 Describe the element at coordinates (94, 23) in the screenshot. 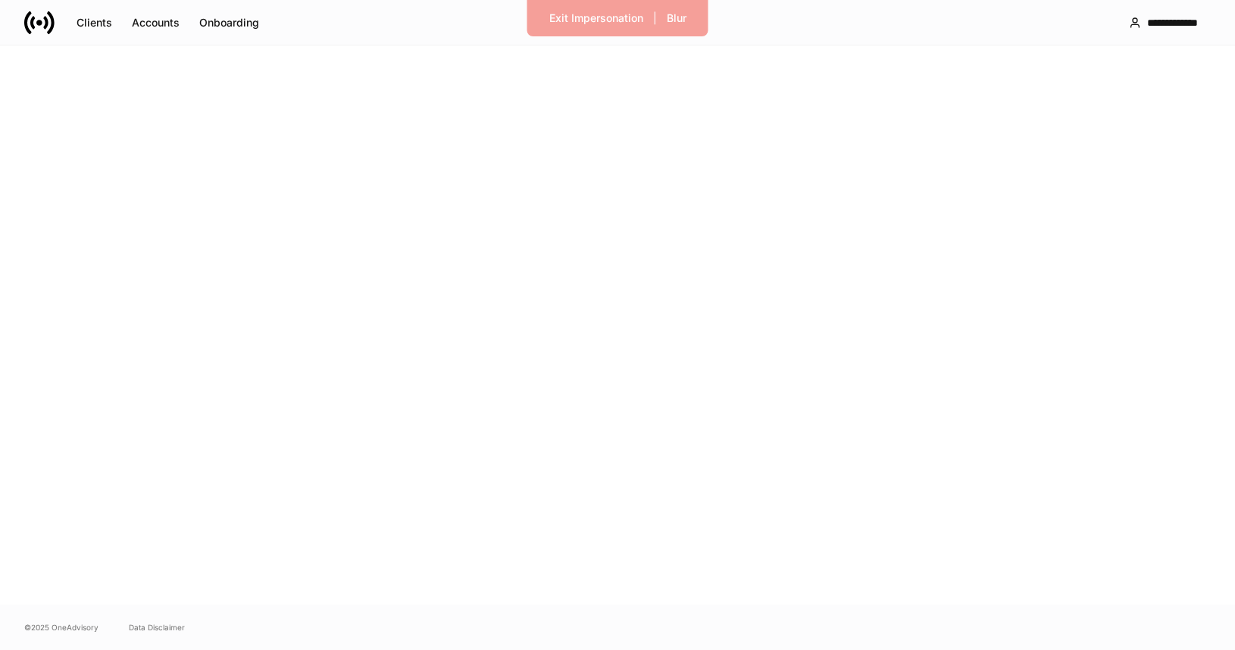

I see `button: Clients` at that location.